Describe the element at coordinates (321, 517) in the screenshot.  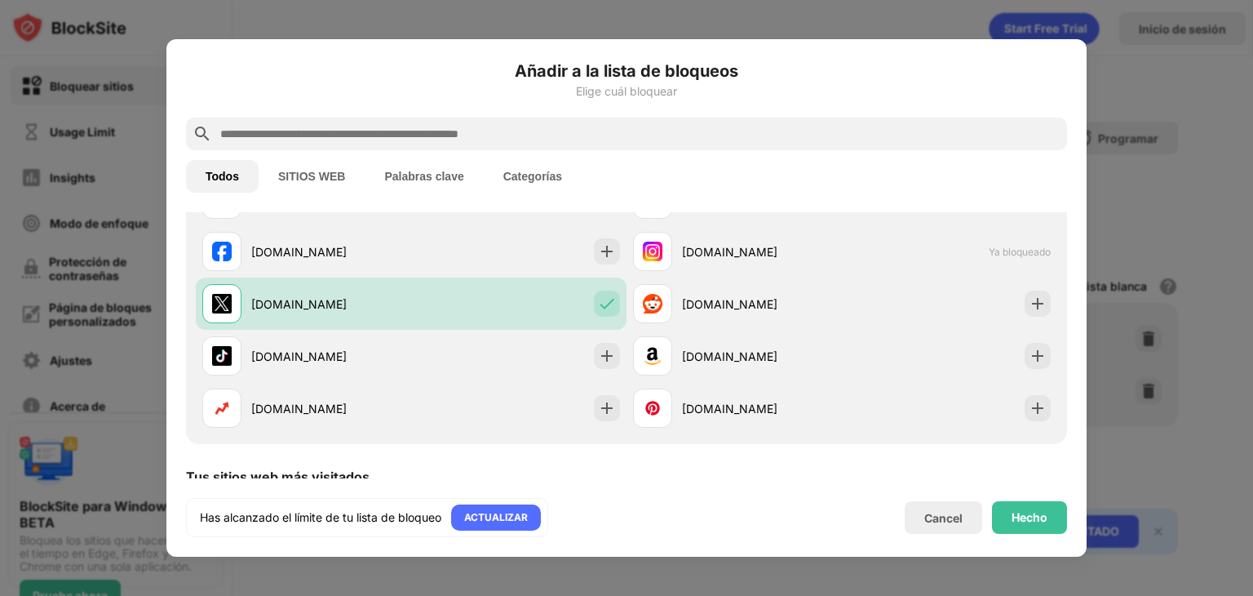
I see `div: Has alcanzado el límite de tu lista de bloqueo` at that location.